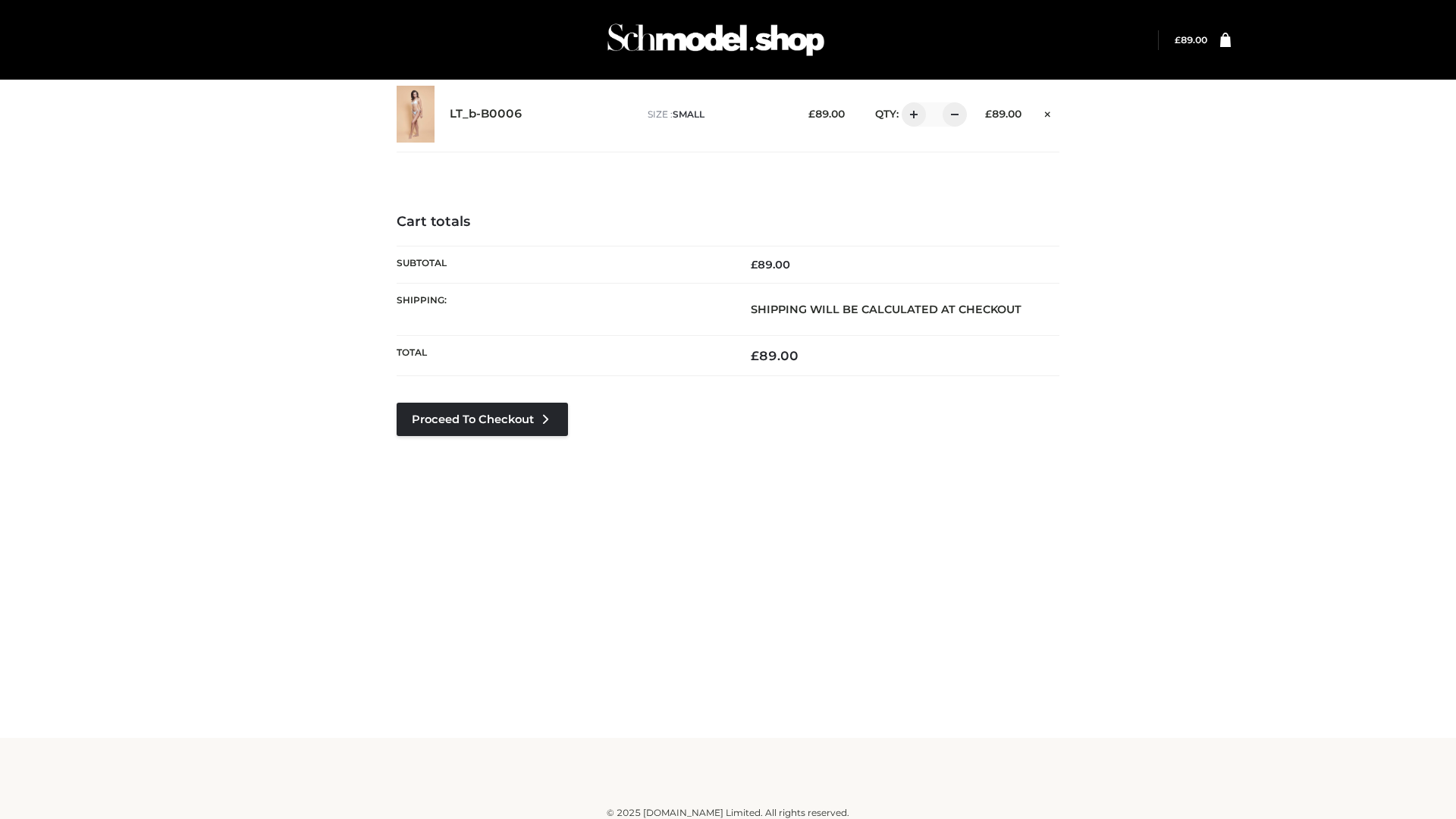 This screenshot has height=819, width=1456. Describe the element at coordinates (886, 310) in the screenshot. I see `strong: Shipping will be calculated at checkout` at that location.